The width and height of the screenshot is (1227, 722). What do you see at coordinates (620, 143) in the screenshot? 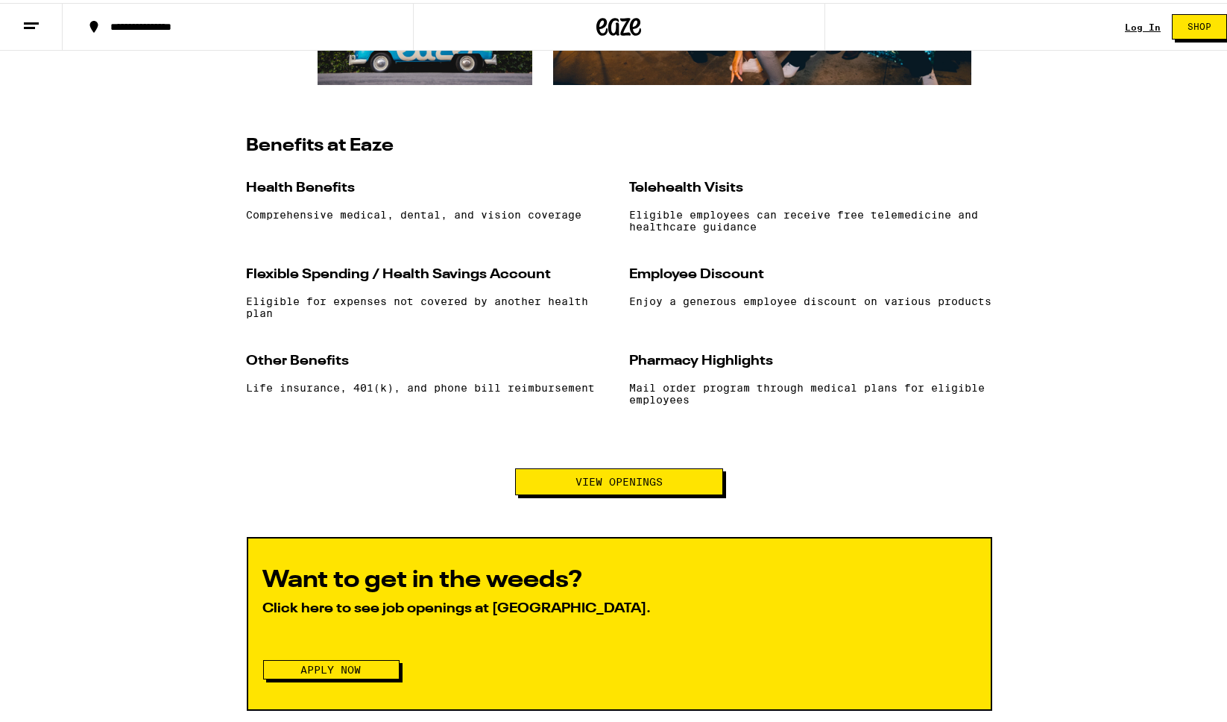
I see `h2: Benefits at Eaze` at bounding box center [620, 143].